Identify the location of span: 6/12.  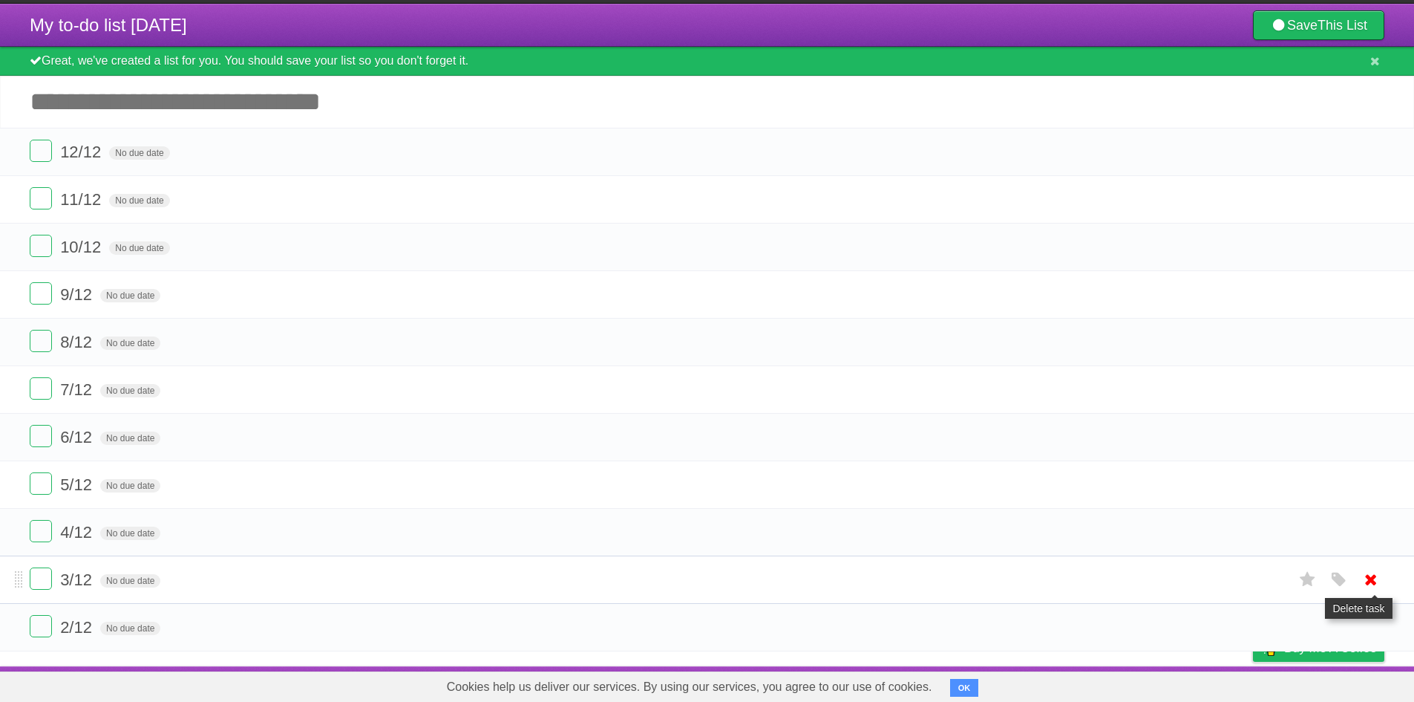
(78, 437).